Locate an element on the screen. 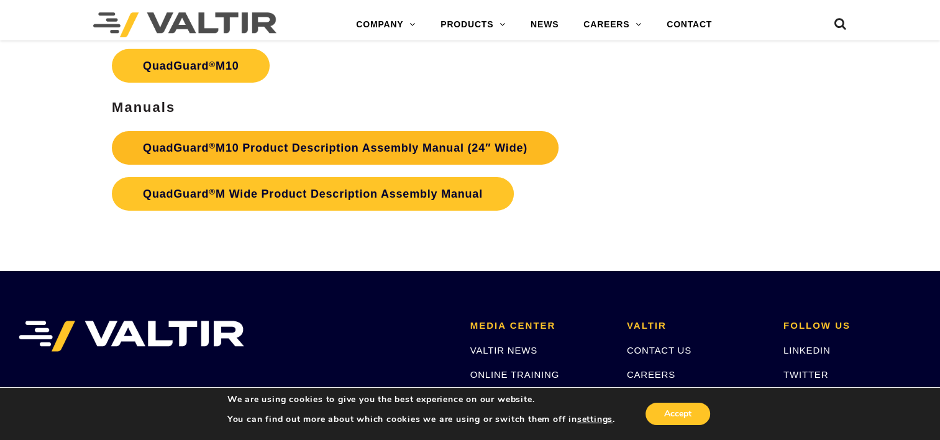 This screenshot has width=940, height=440. button: Accept is located at coordinates (678, 414).